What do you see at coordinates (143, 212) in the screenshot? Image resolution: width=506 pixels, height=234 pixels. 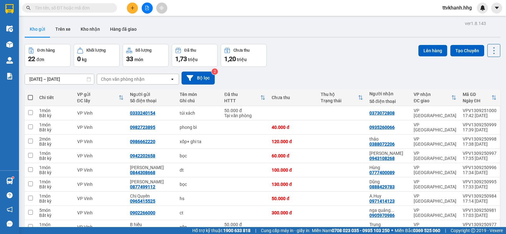 I see `div: 0902266000` at bounding box center [143, 212].